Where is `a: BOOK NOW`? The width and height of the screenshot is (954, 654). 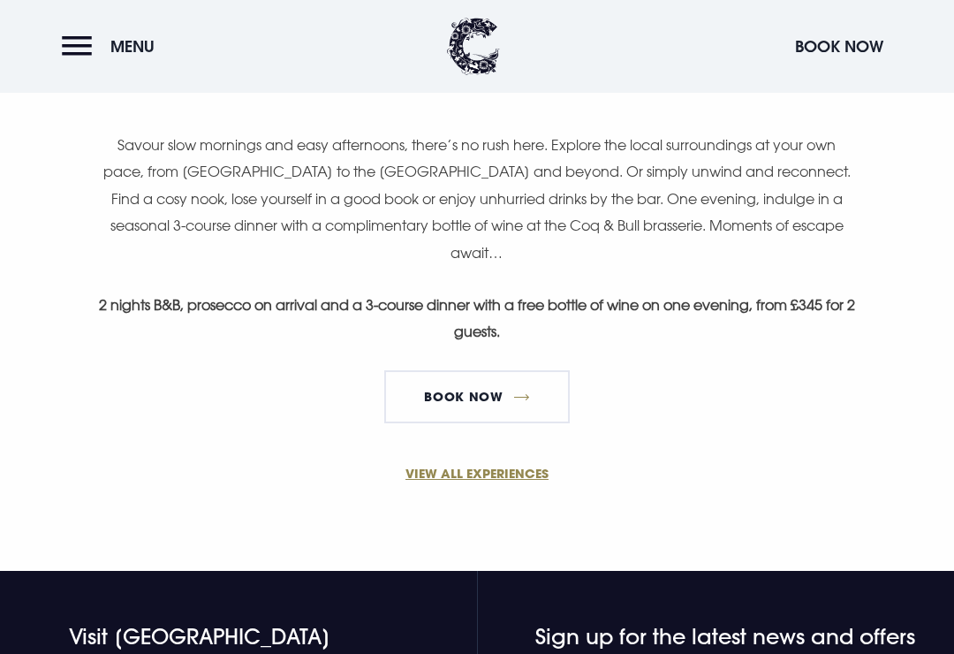
a: BOOK NOW is located at coordinates (477, 397).